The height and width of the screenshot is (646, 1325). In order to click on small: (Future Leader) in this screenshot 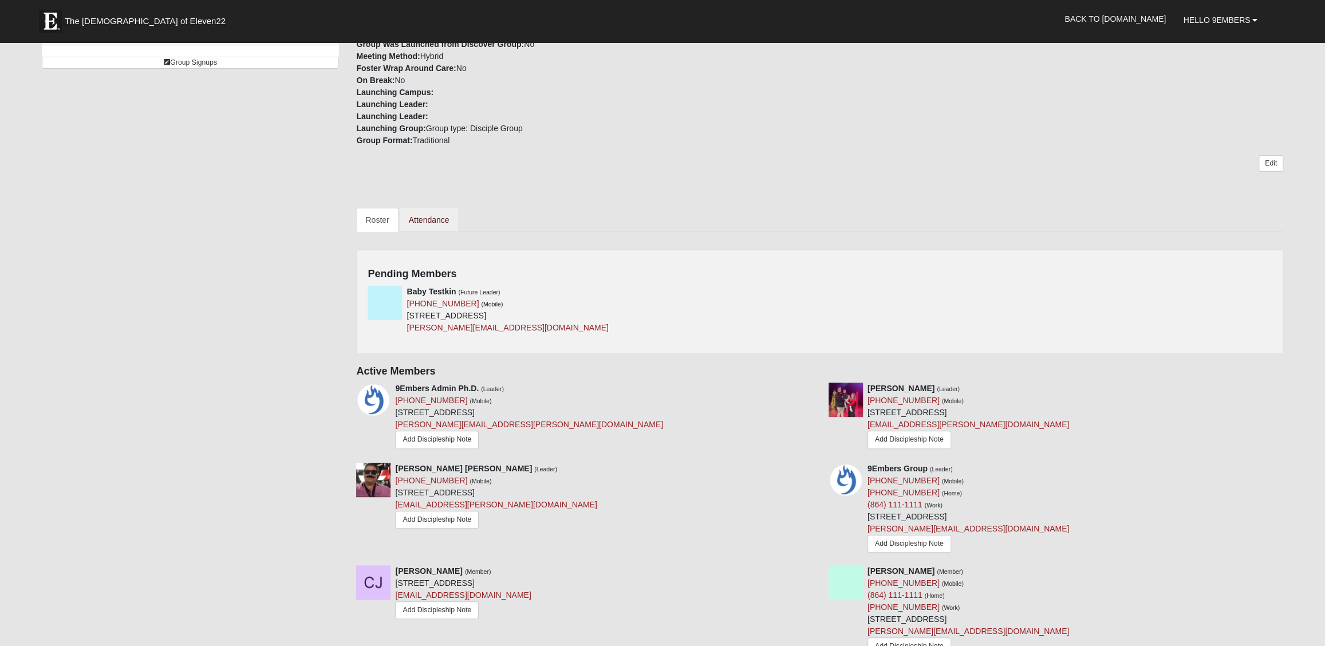, I will do `click(479, 292)`.